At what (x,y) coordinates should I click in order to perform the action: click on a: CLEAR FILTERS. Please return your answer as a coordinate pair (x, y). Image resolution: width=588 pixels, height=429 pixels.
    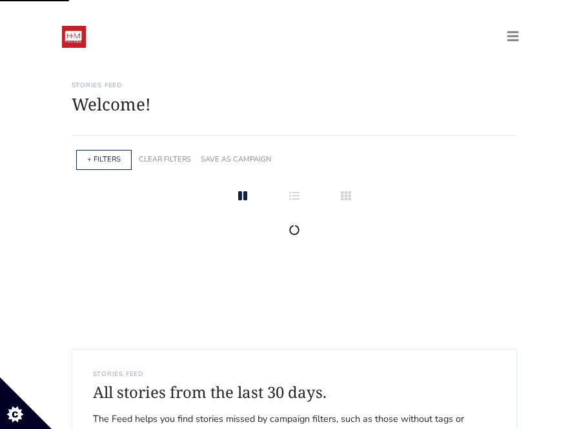
    Looking at the image, I should click on (165, 159).